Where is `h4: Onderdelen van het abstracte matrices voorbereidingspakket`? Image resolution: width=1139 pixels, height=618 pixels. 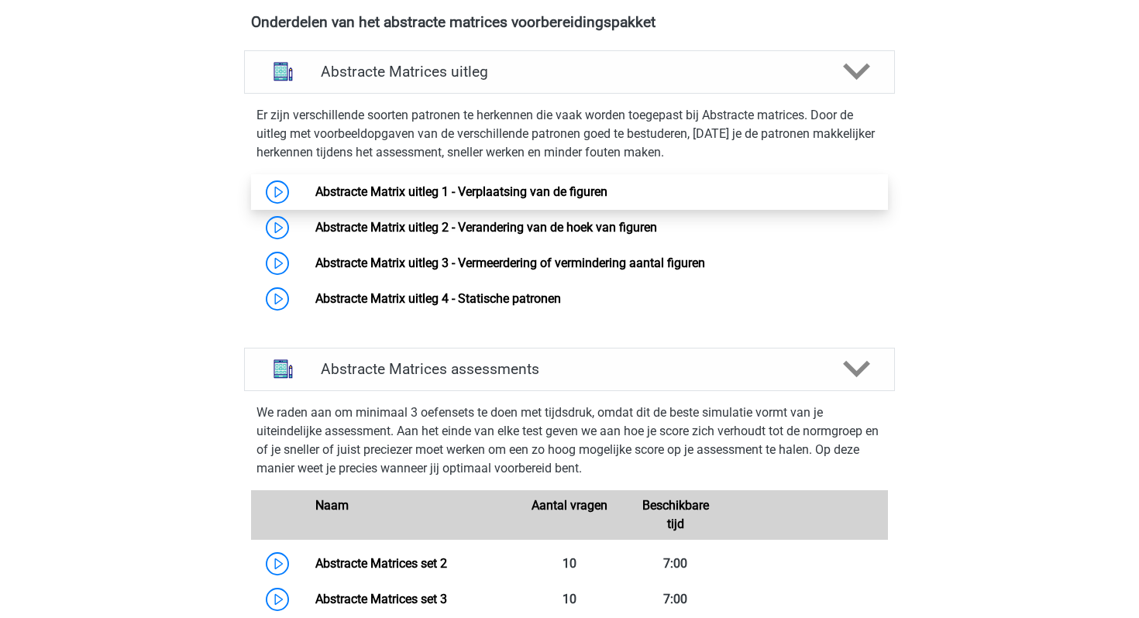 h4: Onderdelen van het abstracte matrices voorbereidingspakket is located at coordinates (570, 22).